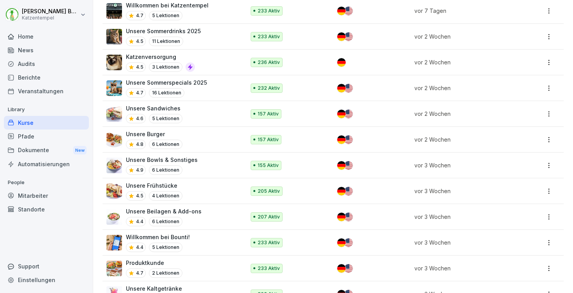  Describe the element at coordinates (46, 195) in the screenshot. I see `a: Mitarbeiter` at that location.